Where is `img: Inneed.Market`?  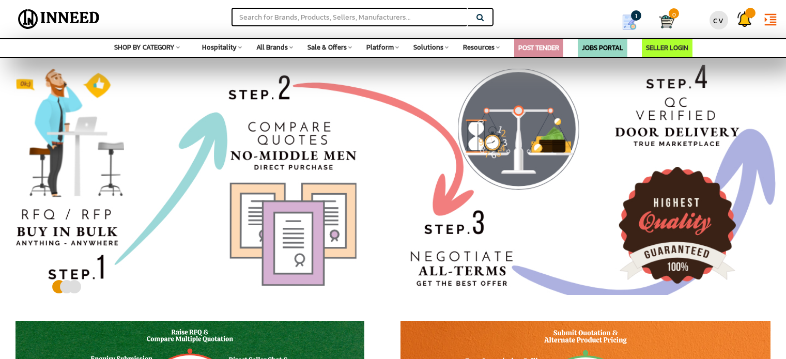 img: Inneed.Market is located at coordinates (59, 19).